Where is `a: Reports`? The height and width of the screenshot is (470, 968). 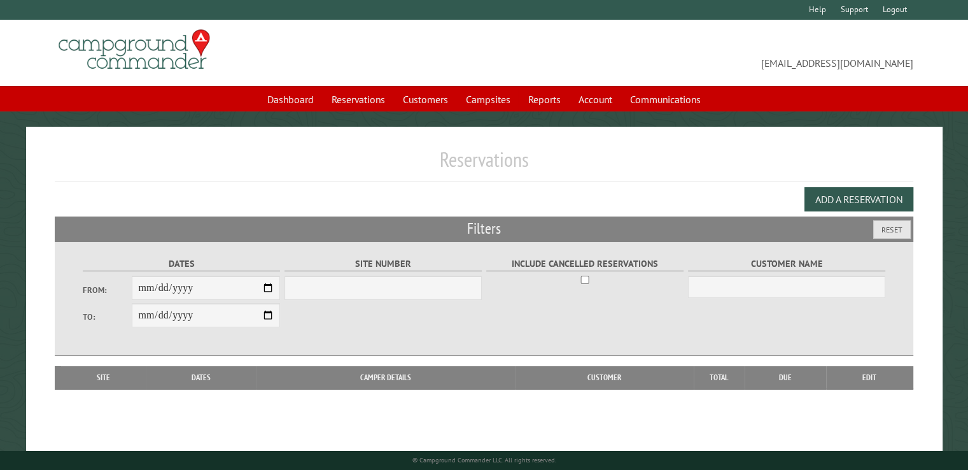 a: Reports is located at coordinates (544, 99).